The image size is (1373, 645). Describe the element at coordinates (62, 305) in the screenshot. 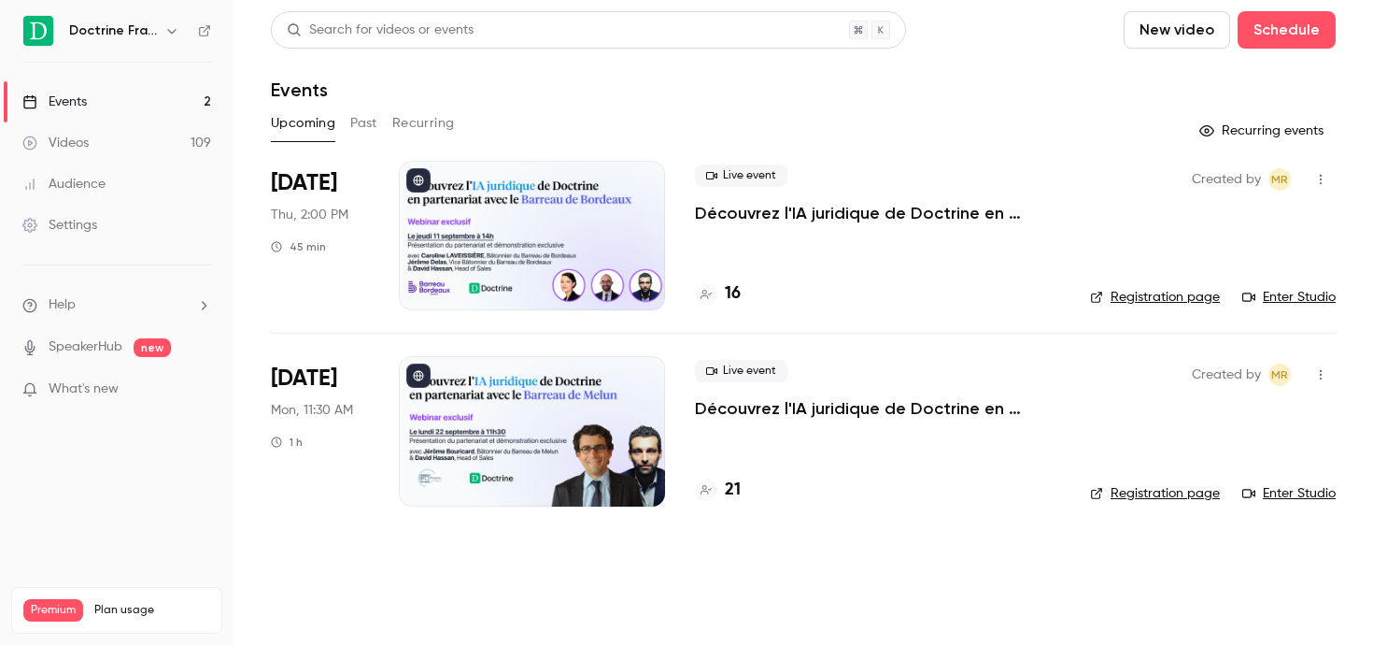

I see `span: Help` at that location.